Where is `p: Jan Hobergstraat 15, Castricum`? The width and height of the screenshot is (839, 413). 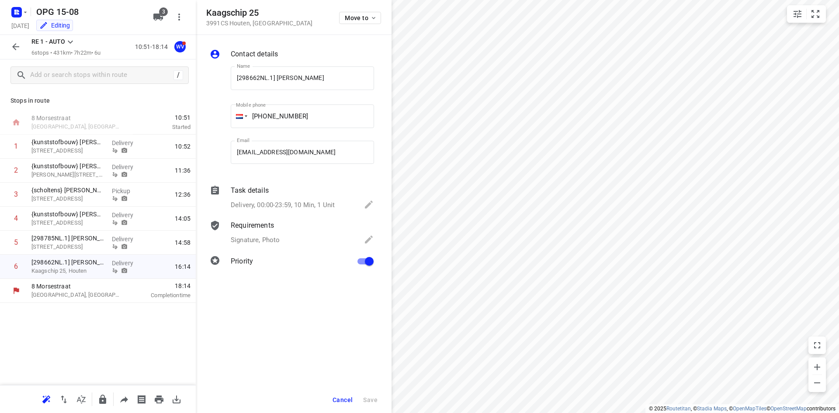
p: Jan Hobergstraat 15, Castricum is located at coordinates (68, 175).